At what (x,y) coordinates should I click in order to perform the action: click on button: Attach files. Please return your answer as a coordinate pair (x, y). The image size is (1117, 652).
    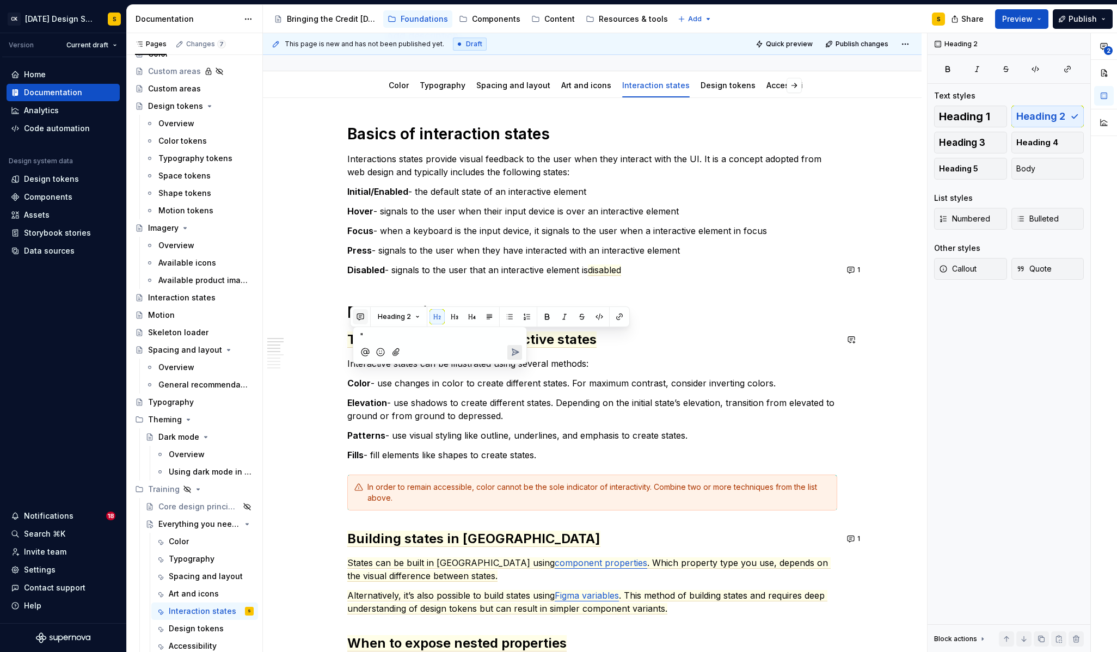
    Looking at the image, I should click on (396, 352).